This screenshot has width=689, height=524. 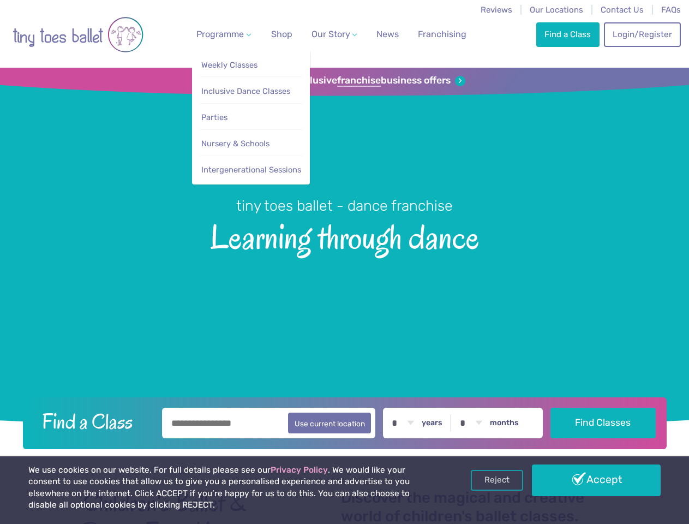 I want to click on a: Reviews, so click(x=496, y=10).